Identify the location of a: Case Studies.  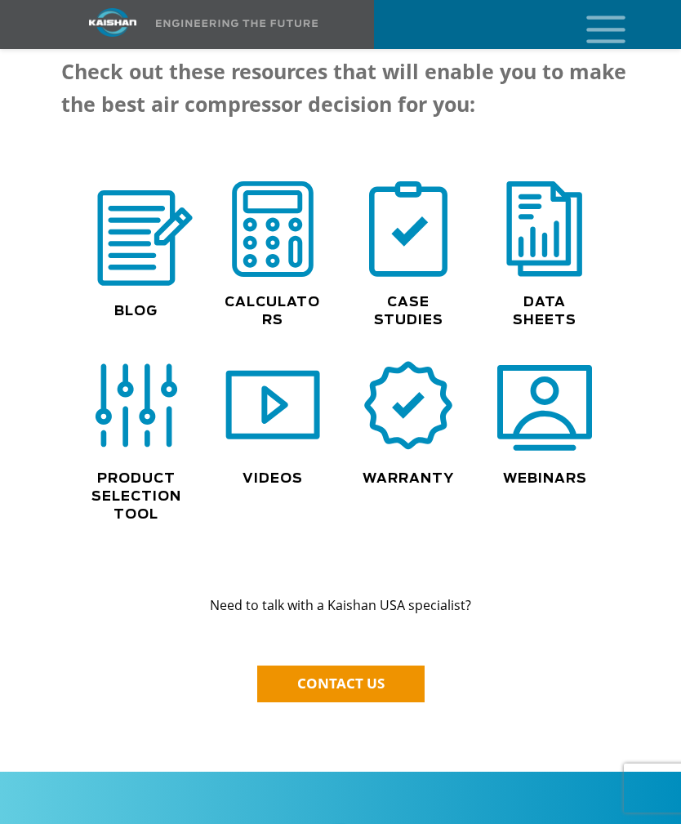
(408, 311).